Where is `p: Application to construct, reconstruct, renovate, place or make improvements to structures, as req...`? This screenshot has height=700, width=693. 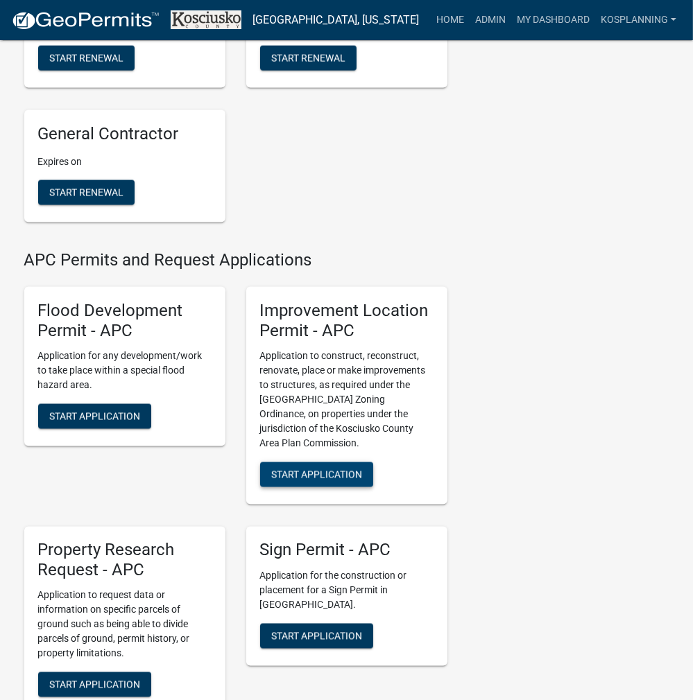 p: Application to construct, reconstruct, renovate, place or make improvements to structures, as req... is located at coordinates (347, 400).